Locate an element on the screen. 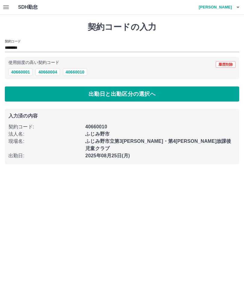  p: 法人名 : is located at coordinates (45, 134).